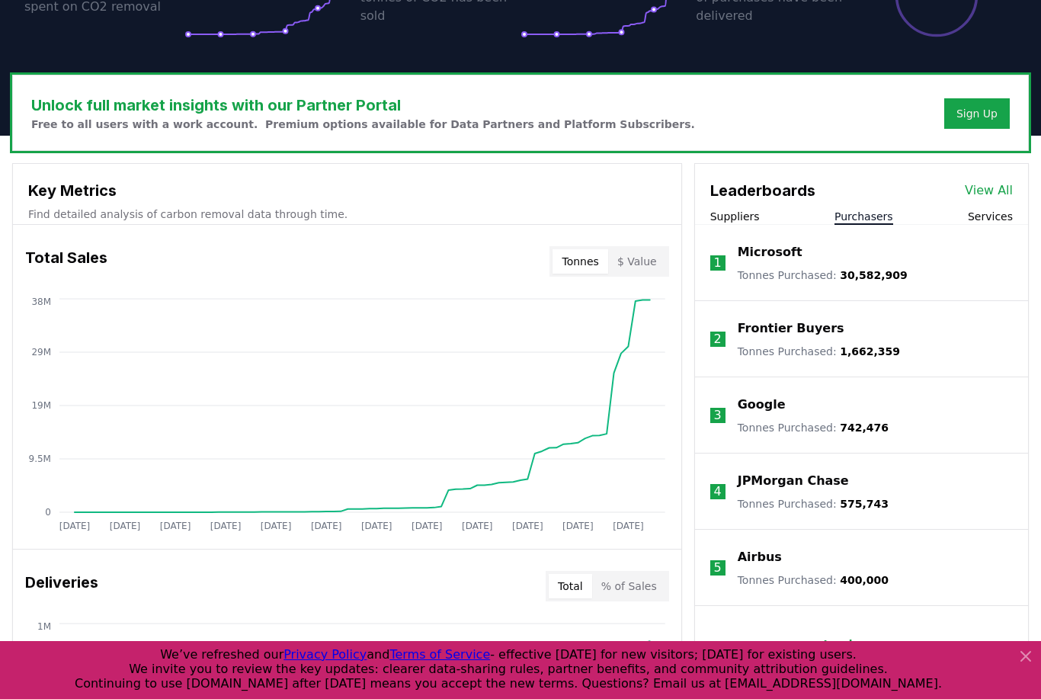 This screenshot has width=1041, height=699. What do you see at coordinates (637, 261) in the screenshot?
I see `button: $ Value` at bounding box center [637, 261].